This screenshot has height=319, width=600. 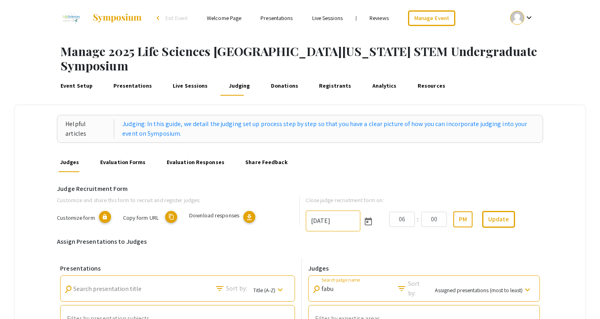 What do you see at coordinates (482, 290) in the screenshot?
I see `button: Assigned presentations (most to least)` at bounding box center [482, 290].